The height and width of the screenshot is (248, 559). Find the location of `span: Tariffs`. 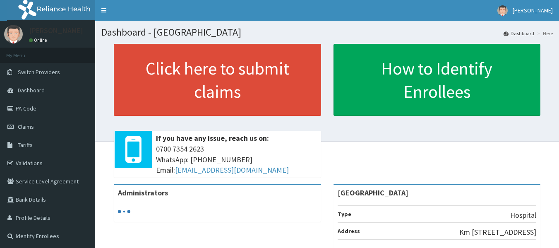

span: Tariffs is located at coordinates (25, 145).